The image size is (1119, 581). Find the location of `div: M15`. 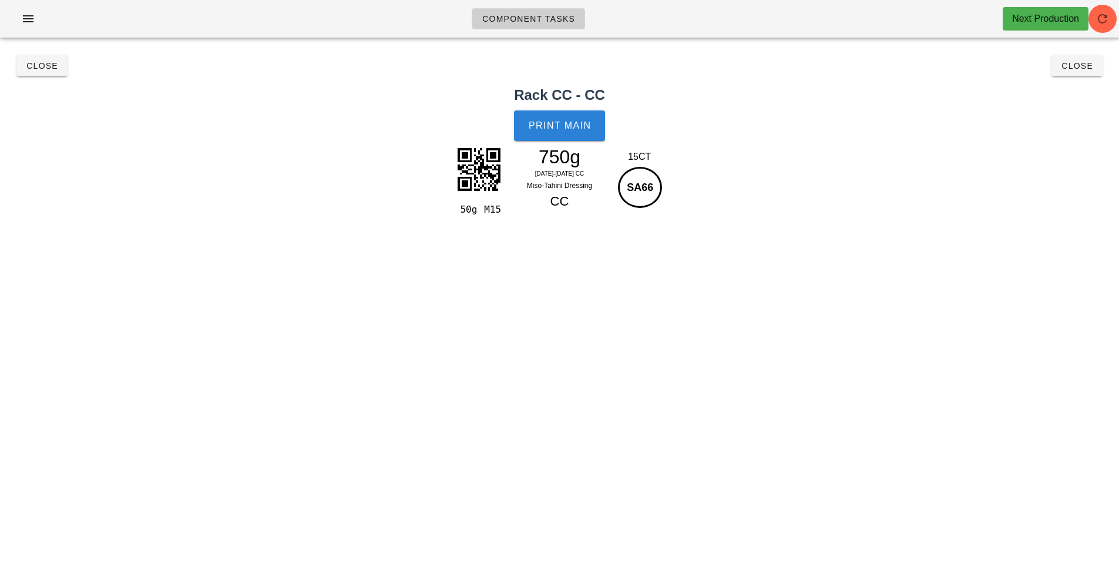

div: M15 is located at coordinates (491, 210).